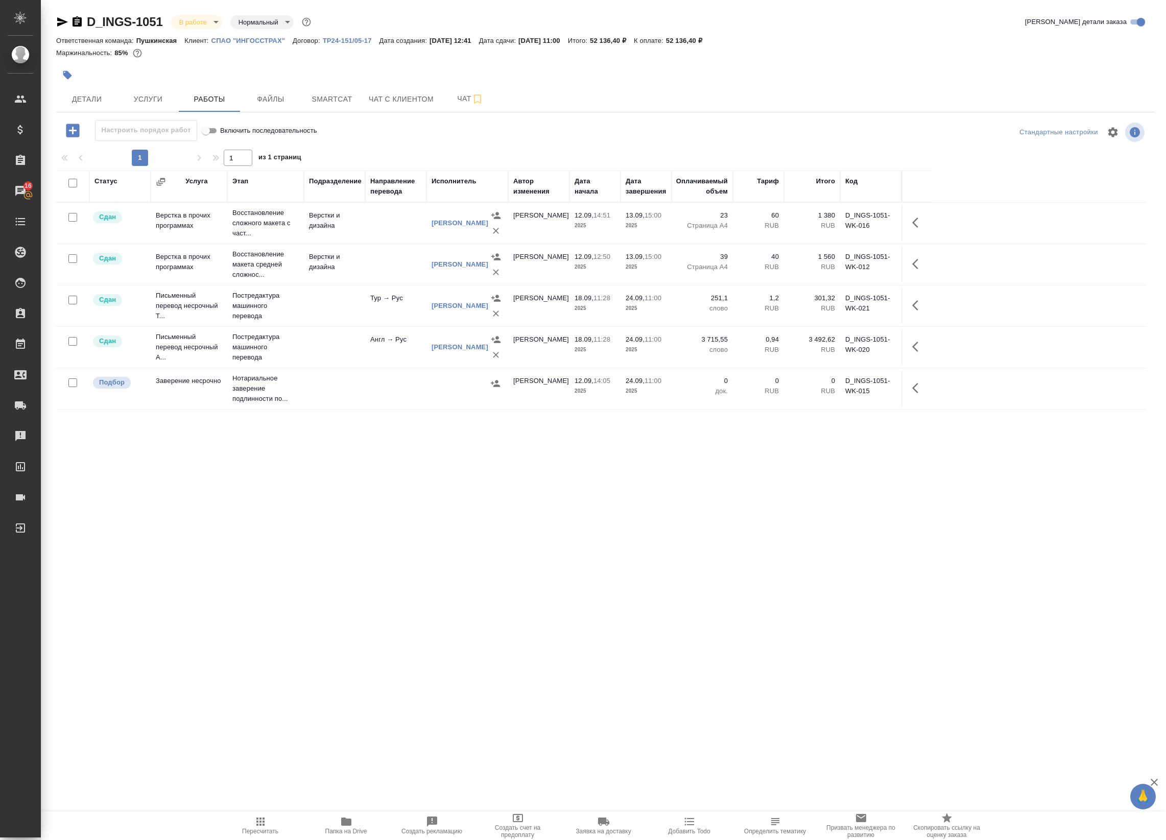 This screenshot has height=840, width=1166. I want to click on button: Создать счет на предоплату, so click(518, 826).